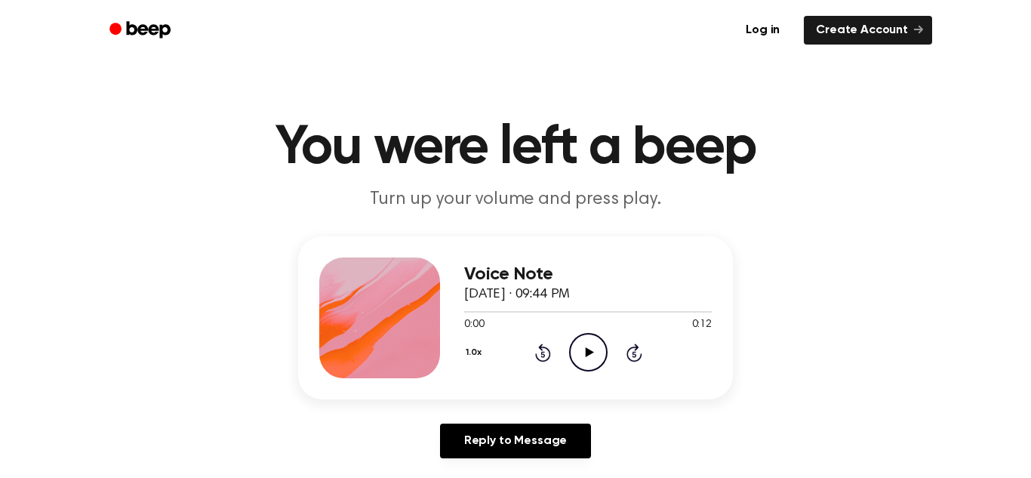 Image resolution: width=1031 pixels, height=478 pixels. What do you see at coordinates (516, 441) in the screenshot?
I see `a: Reply to Message` at bounding box center [516, 441].